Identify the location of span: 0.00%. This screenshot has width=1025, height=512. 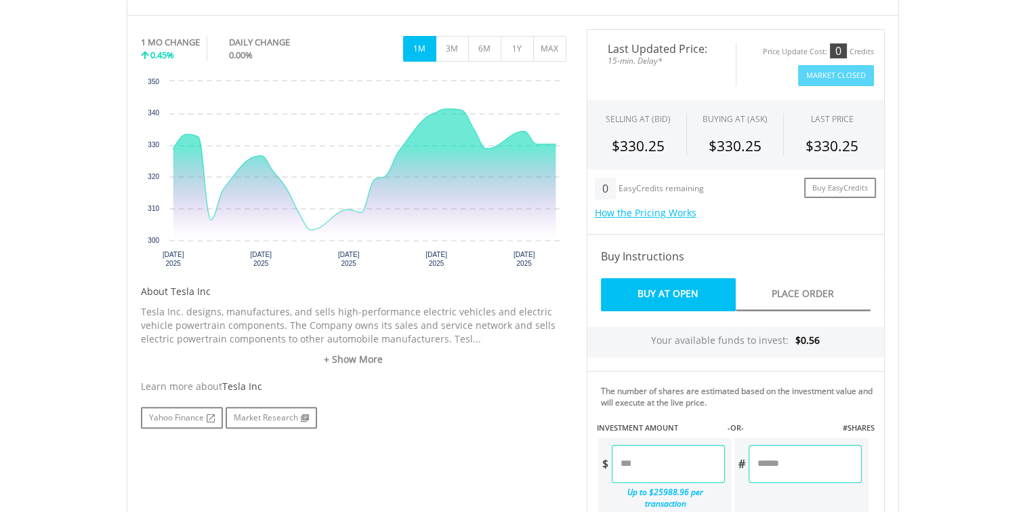
(241, 55).